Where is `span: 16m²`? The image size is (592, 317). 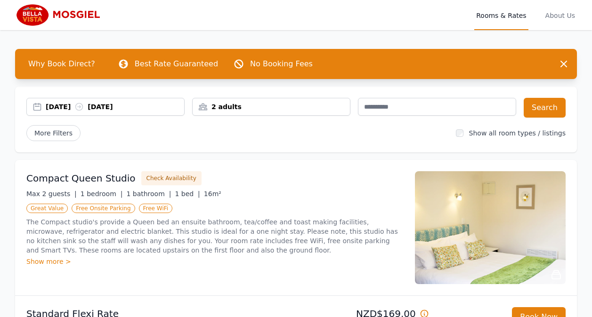 span: 16m² is located at coordinates (212, 194).